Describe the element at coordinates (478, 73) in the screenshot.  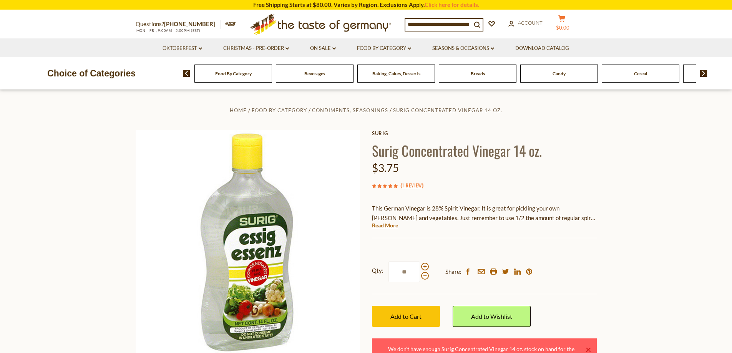
I see `a: Breads` at that location.